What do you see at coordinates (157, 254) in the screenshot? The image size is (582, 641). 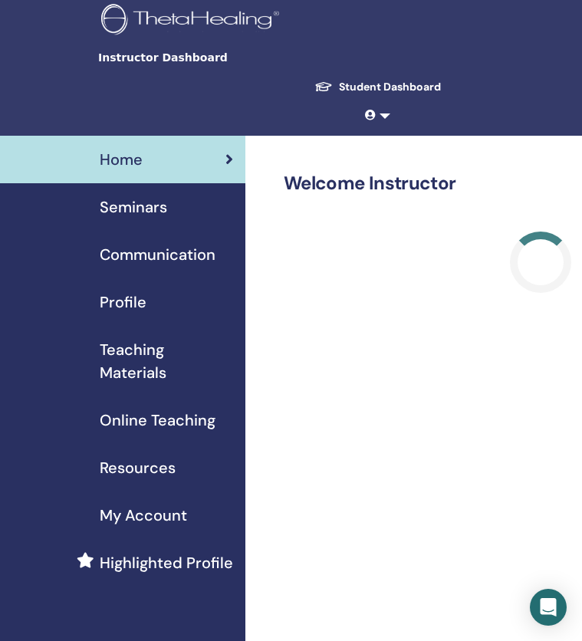 I see `span: Communication` at bounding box center [157, 254].